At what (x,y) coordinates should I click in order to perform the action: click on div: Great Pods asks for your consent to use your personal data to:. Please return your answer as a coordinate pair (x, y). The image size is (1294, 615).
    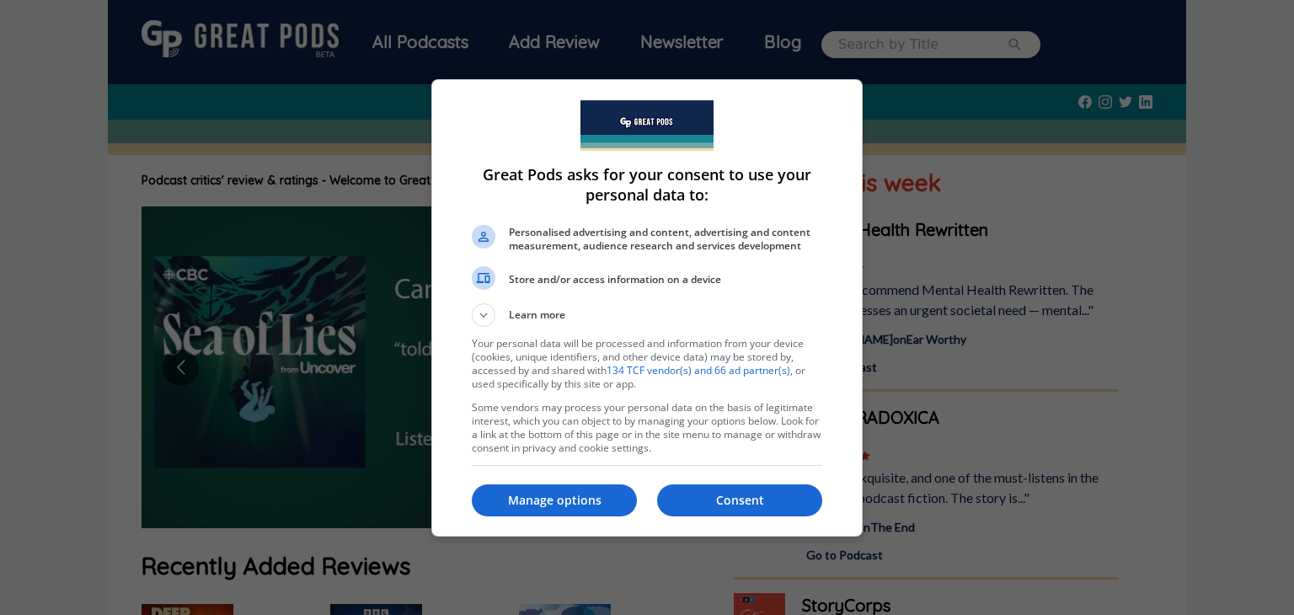
    Looking at the image, I should click on (647, 307).